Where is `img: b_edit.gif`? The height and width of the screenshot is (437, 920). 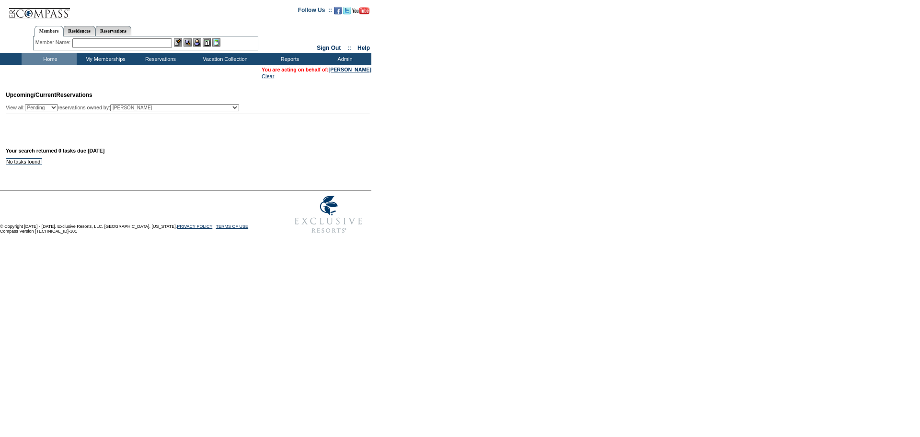 img: b_edit.gif is located at coordinates (178, 42).